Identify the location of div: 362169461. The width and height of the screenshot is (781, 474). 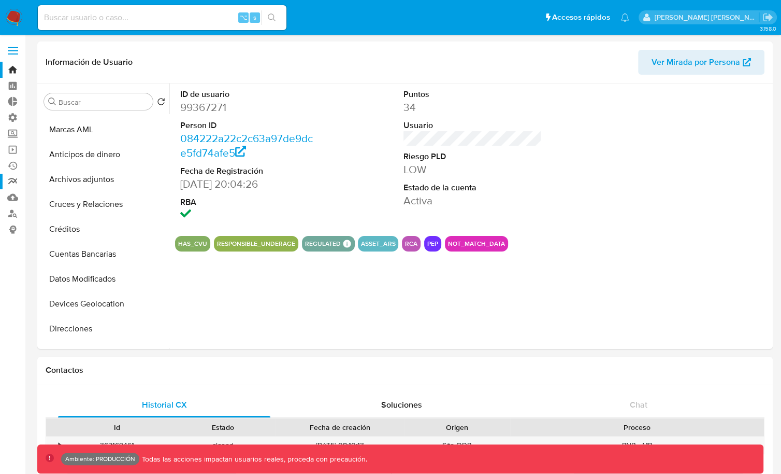
(117, 445).